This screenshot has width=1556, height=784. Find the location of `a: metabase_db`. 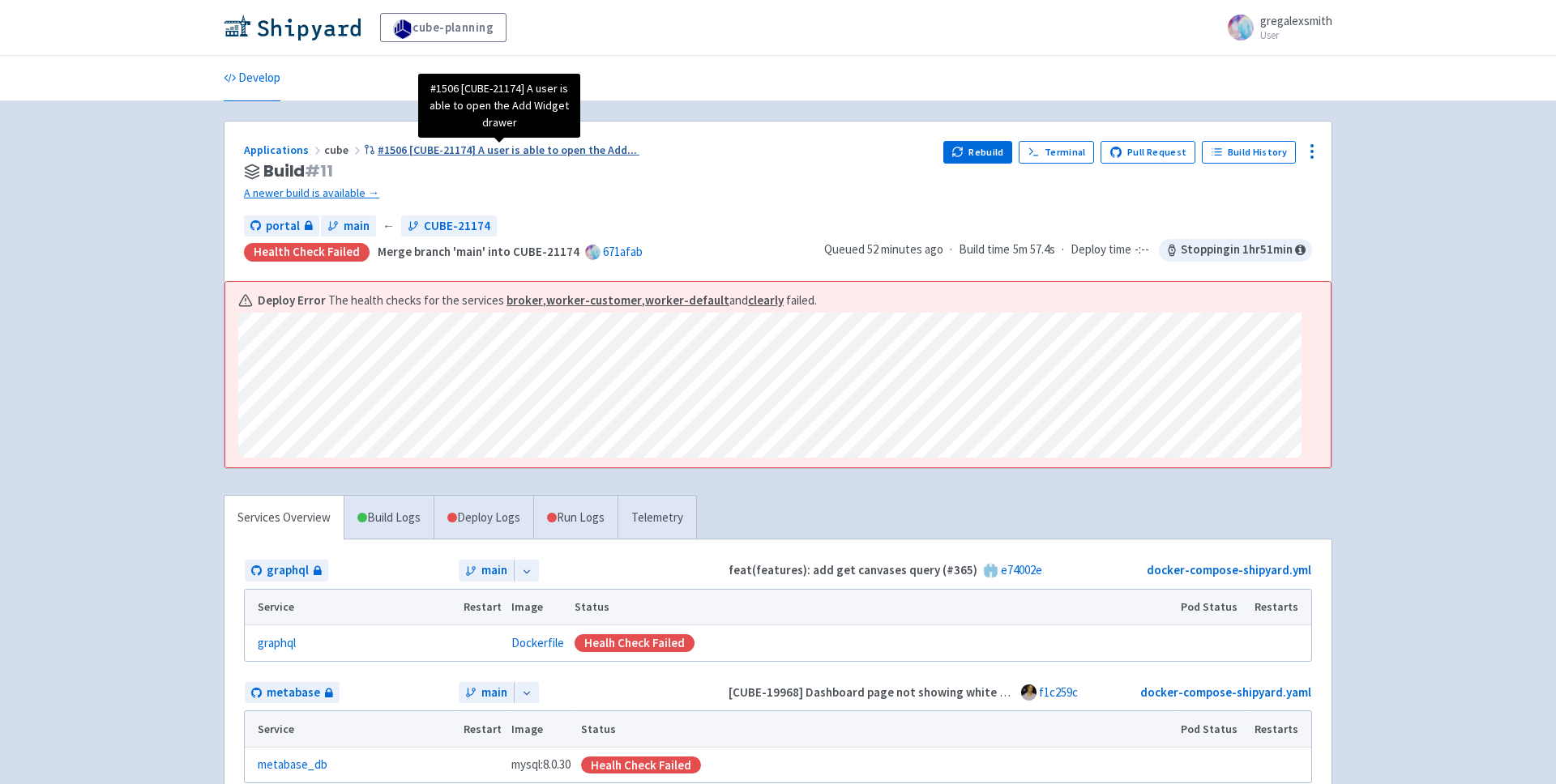

a: metabase_db is located at coordinates (293, 764).